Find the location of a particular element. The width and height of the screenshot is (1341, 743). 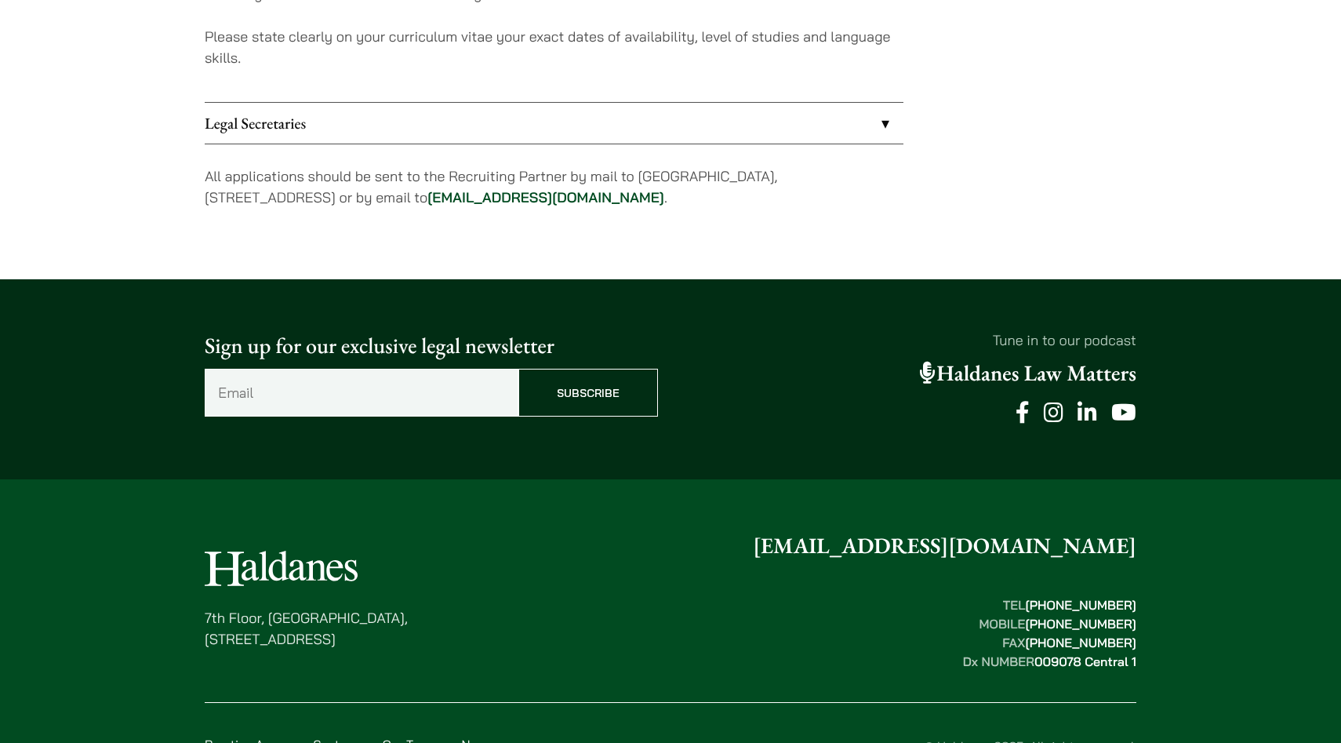

p: Sign up for our exclusive legal newsletter is located at coordinates (431, 346).